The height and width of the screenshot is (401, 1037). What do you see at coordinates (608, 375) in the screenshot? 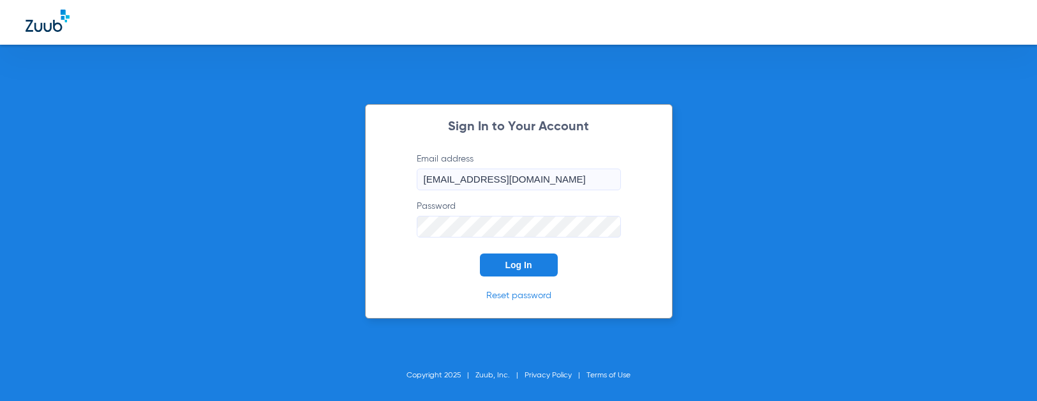
I see `a: Terms of Use` at bounding box center [608, 375].